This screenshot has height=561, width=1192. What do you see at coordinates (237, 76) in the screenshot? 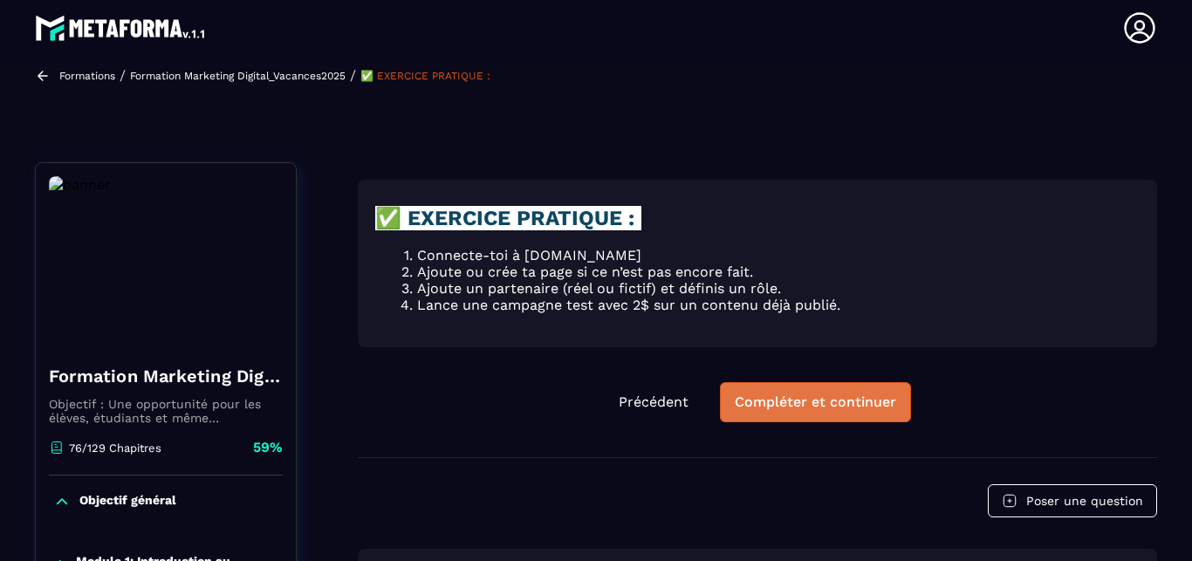
I see `p: Formation Marketing Digital_Vacances2025` at bounding box center [237, 76].